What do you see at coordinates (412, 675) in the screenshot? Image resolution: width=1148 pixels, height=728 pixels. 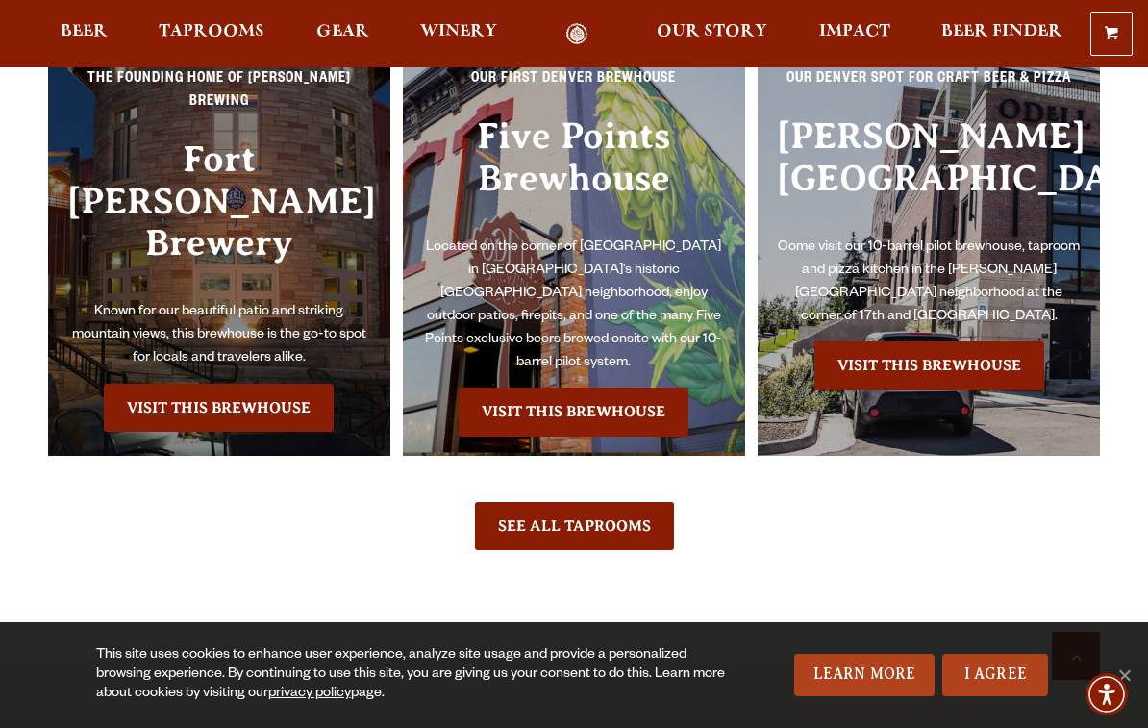 I see `div: This site uses cookies to enhance user experience, analyze site usage and provide a personalized ...` at bounding box center [412, 675].